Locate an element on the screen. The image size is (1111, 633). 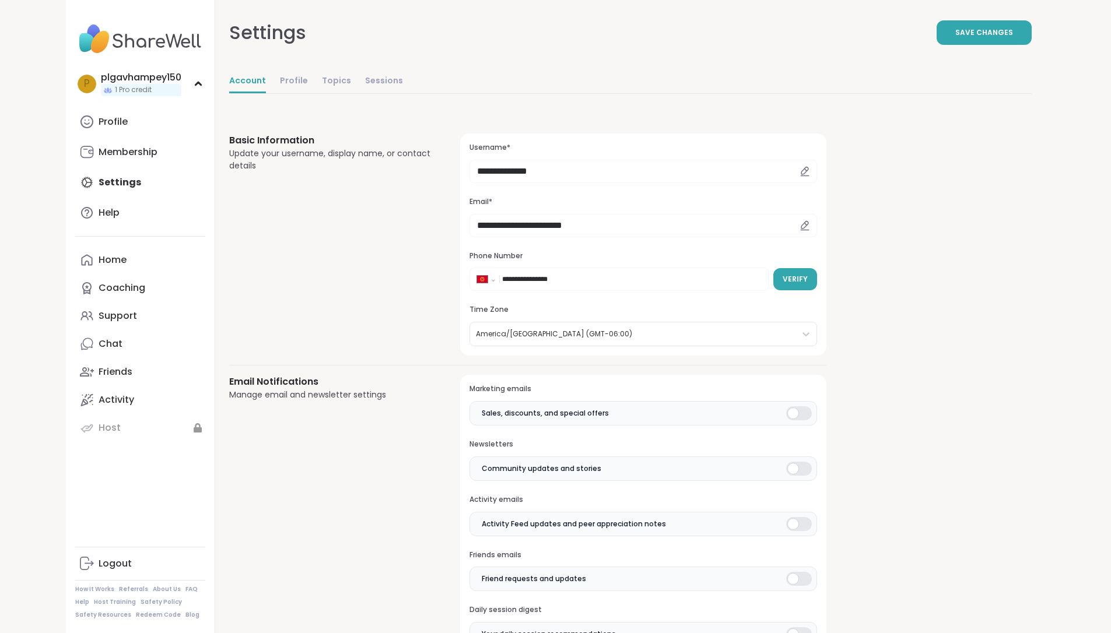
h3: Newsletters is located at coordinates (643, 444).